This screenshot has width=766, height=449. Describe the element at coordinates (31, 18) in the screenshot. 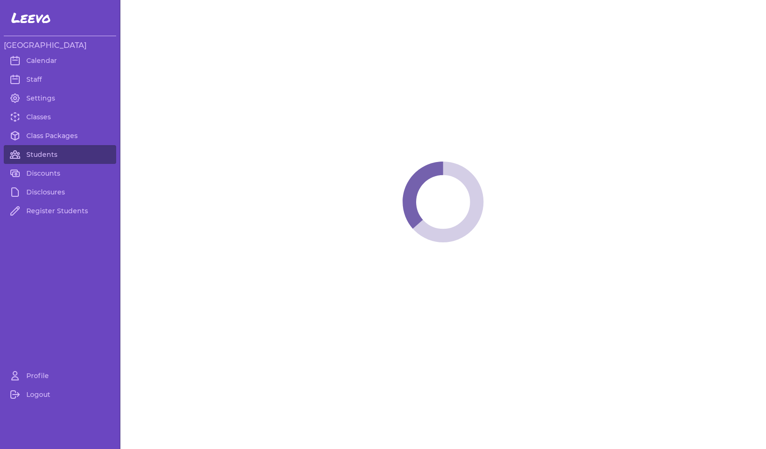

I see `span: Leevo` at that location.